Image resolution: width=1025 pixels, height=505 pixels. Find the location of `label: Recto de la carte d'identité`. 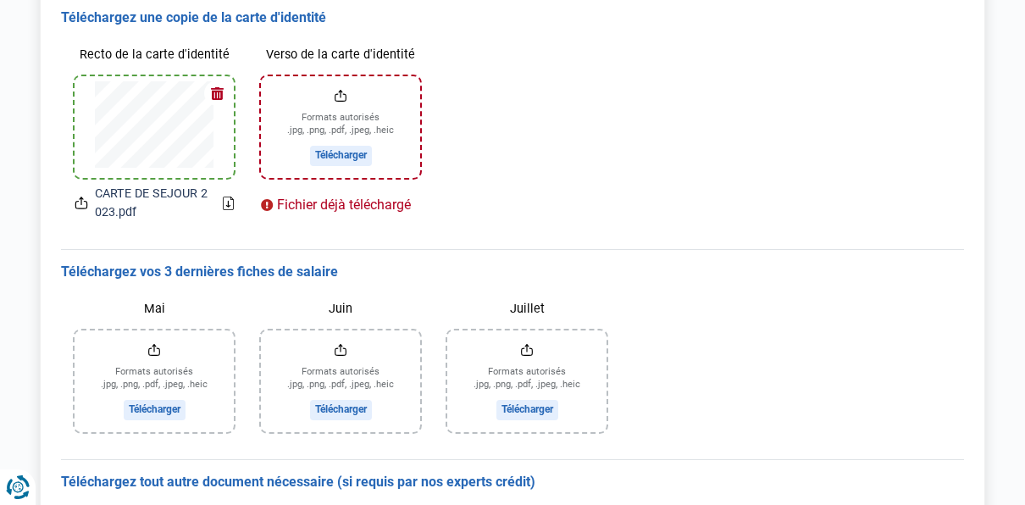

label: Recto de la carte d'identité is located at coordinates (154, 54).